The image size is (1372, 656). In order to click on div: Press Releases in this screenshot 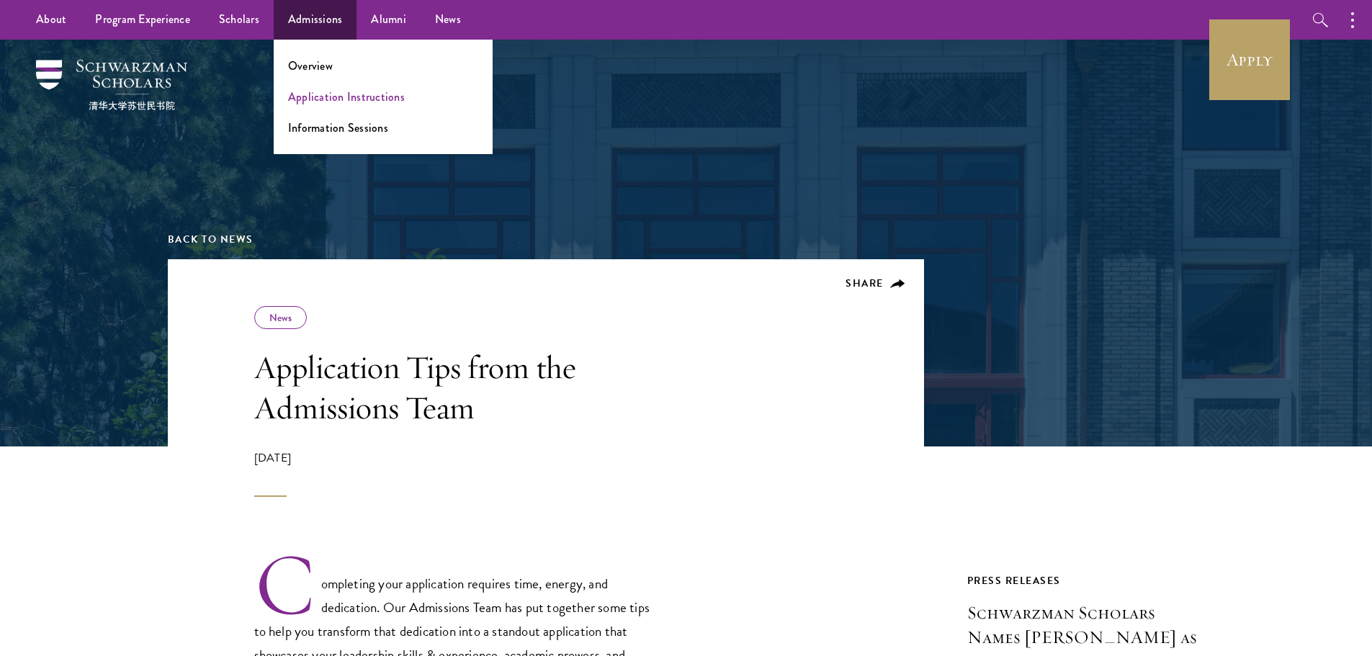, I will do `click(1086, 581)`.